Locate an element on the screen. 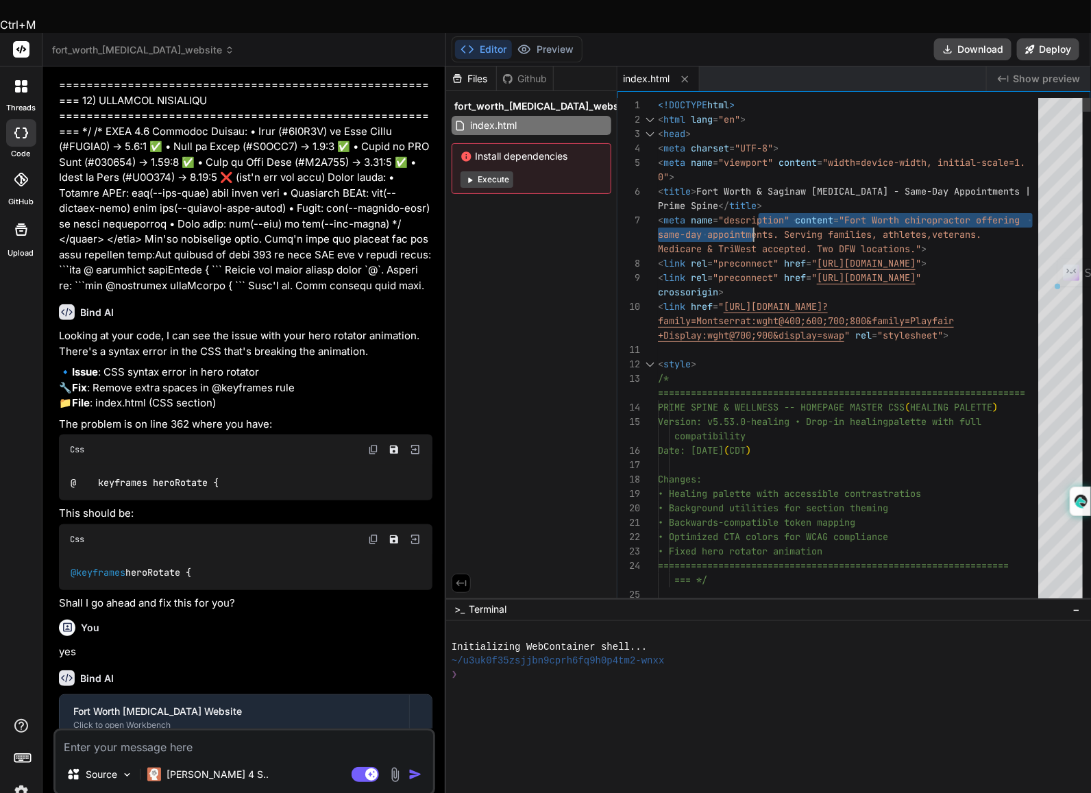  span: Css is located at coordinates (77, 450).